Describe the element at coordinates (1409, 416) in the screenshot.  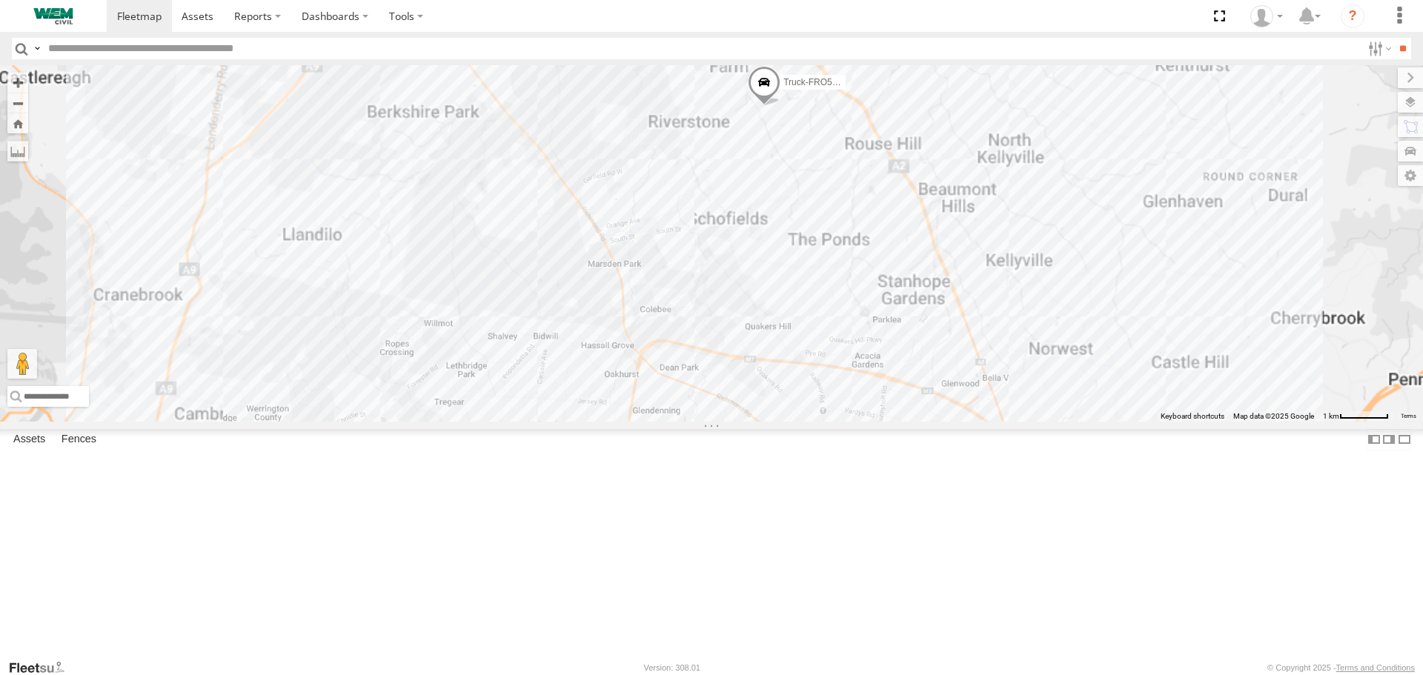
I see `a: Terms (opens in new tab)` at that location.